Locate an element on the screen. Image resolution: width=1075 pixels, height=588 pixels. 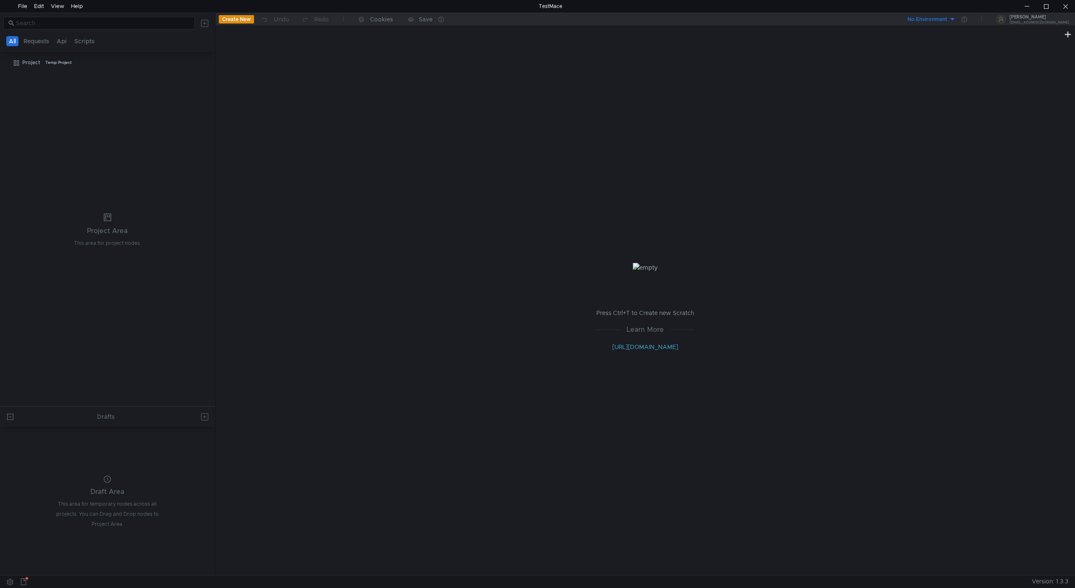
input: Search... is located at coordinates (103, 23).